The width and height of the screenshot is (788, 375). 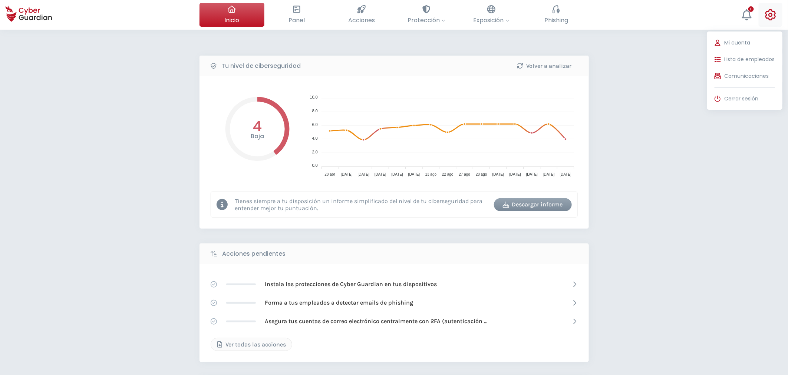 What do you see at coordinates (742, 99) in the screenshot?
I see `span: Cerrar sesión` at bounding box center [742, 99].